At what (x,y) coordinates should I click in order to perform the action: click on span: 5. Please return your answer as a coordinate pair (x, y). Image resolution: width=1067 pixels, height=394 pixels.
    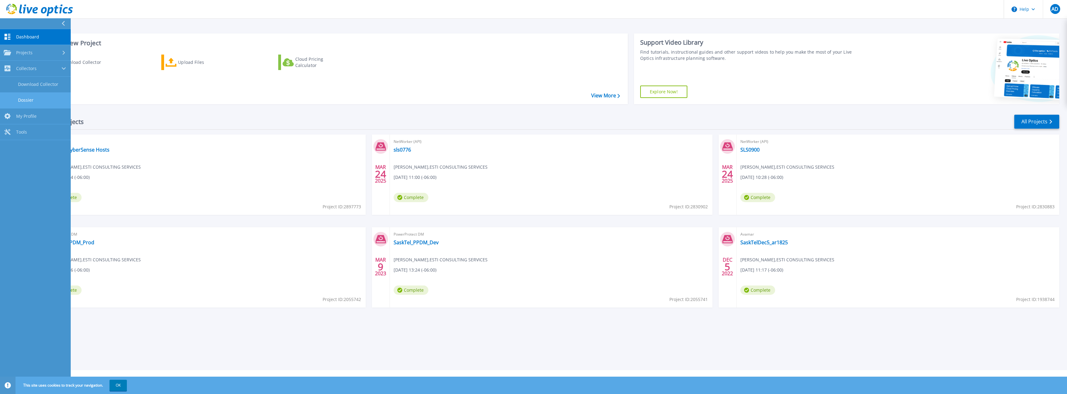
    Looking at the image, I should click on (727, 267).